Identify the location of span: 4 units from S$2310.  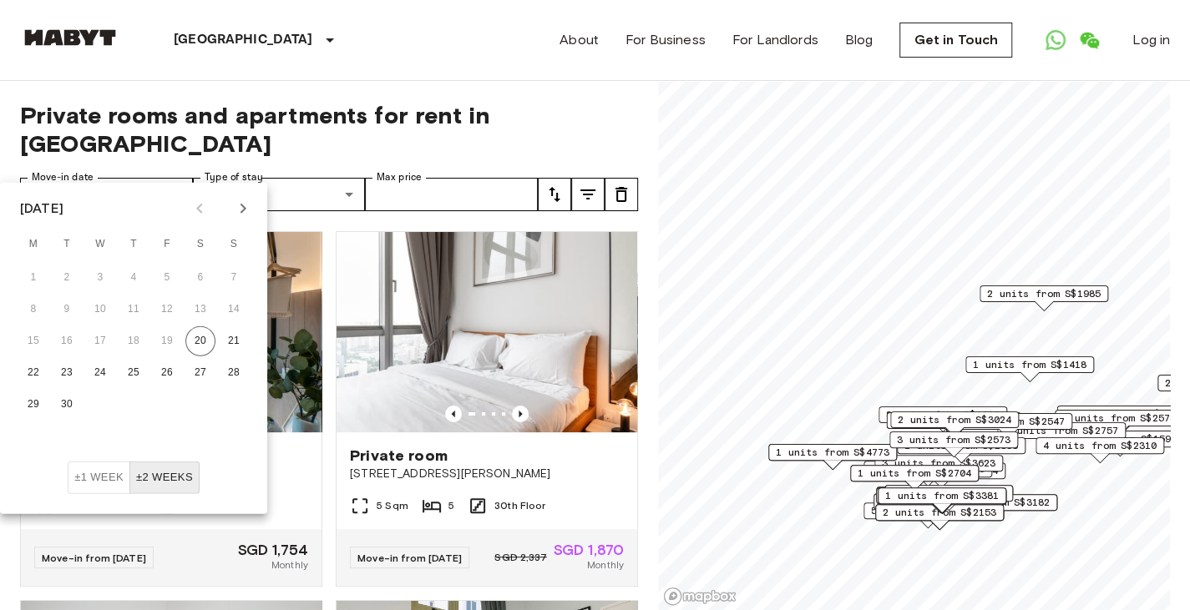
(1099, 446).